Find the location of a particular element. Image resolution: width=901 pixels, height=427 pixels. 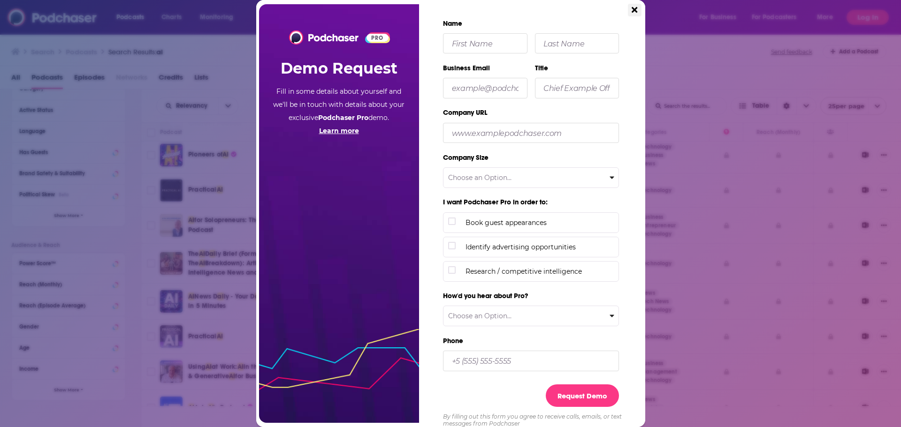

a: Learn more is located at coordinates (339, 131).